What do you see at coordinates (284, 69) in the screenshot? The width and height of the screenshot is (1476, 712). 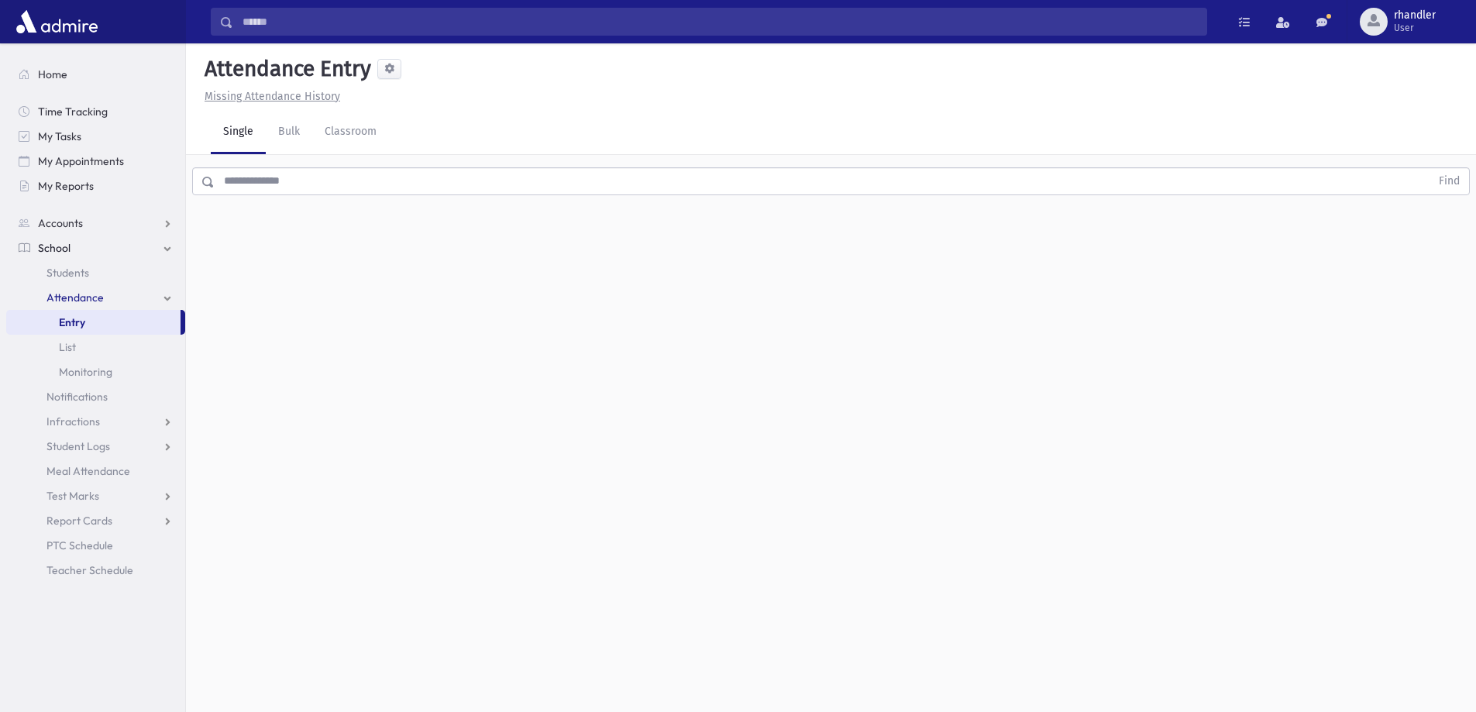 I see `h5: Attendance Entry` at bounding box center [284, 69].